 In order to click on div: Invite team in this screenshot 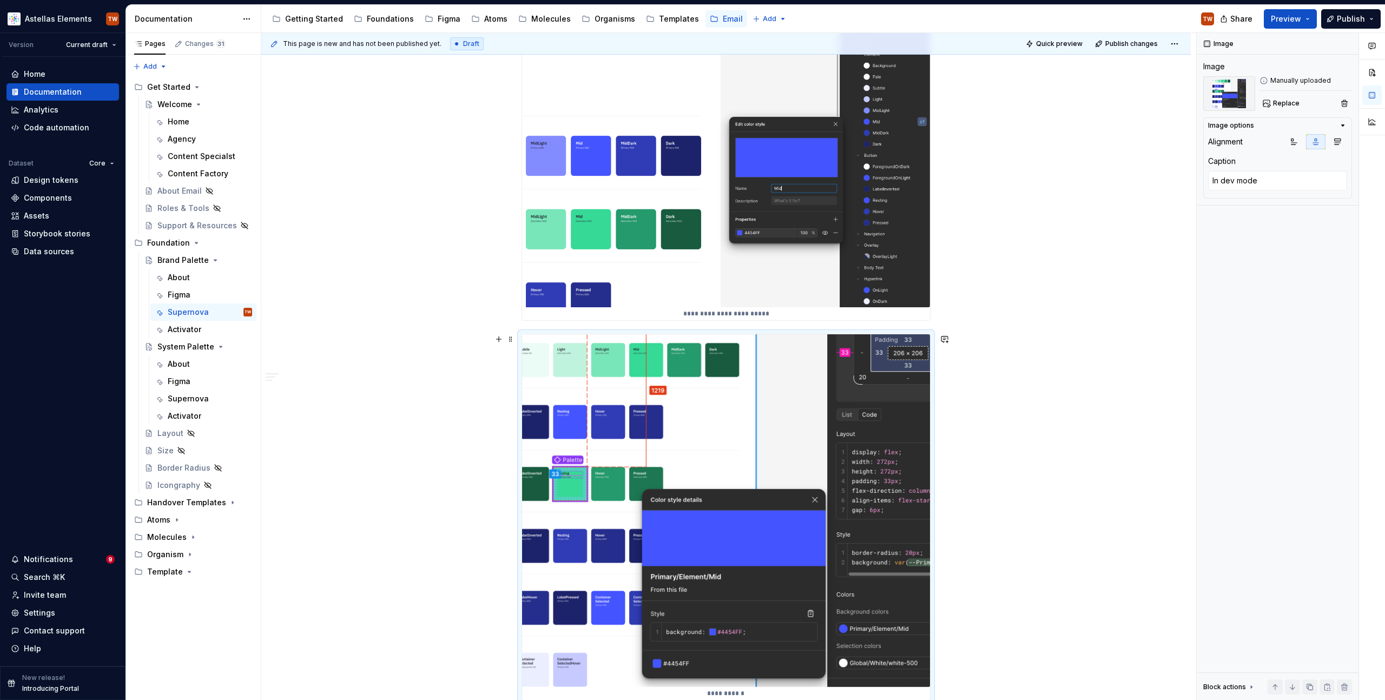, I will do `click(45, 595)`.